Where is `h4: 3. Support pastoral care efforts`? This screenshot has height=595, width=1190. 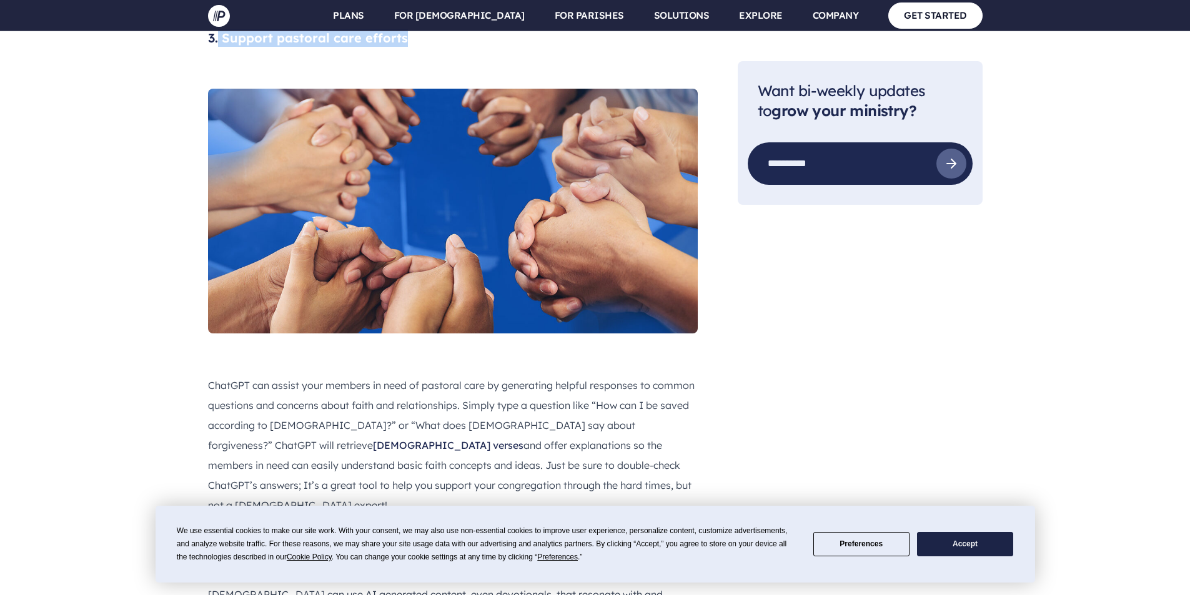 h4: 3. Support pastoral care efforts is located at coordinates (453, 38).